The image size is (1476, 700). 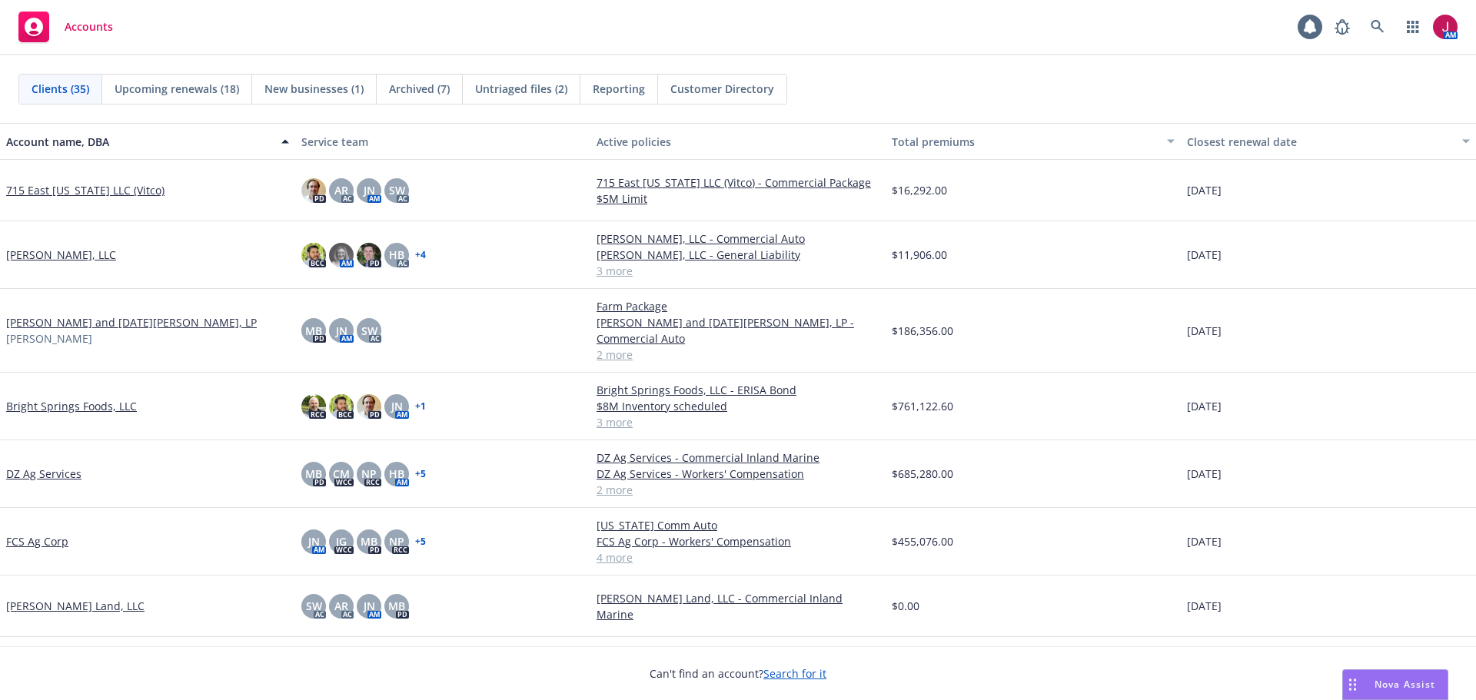 I want to click on a: Switch app, so click(x=1413, y=27).